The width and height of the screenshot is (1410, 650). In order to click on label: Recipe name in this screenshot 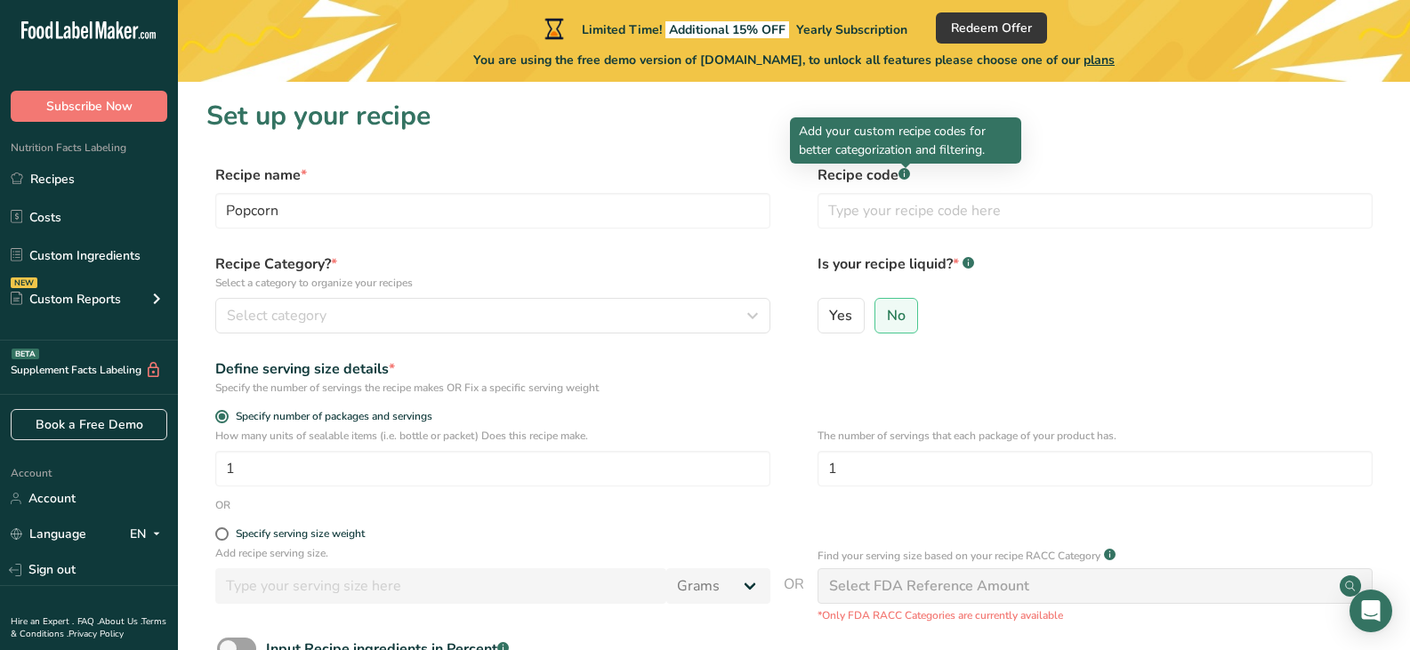, I will do `click(493, 175)`.